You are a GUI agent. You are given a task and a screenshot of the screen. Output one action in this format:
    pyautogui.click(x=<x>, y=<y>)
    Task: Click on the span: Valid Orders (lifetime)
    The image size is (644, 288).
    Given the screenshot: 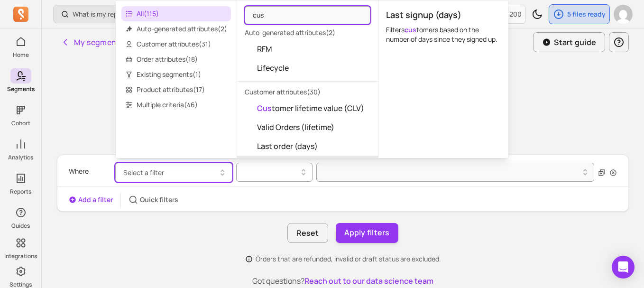 What is the action you would take?
    pyautogui.click(x=296, y=127)
    